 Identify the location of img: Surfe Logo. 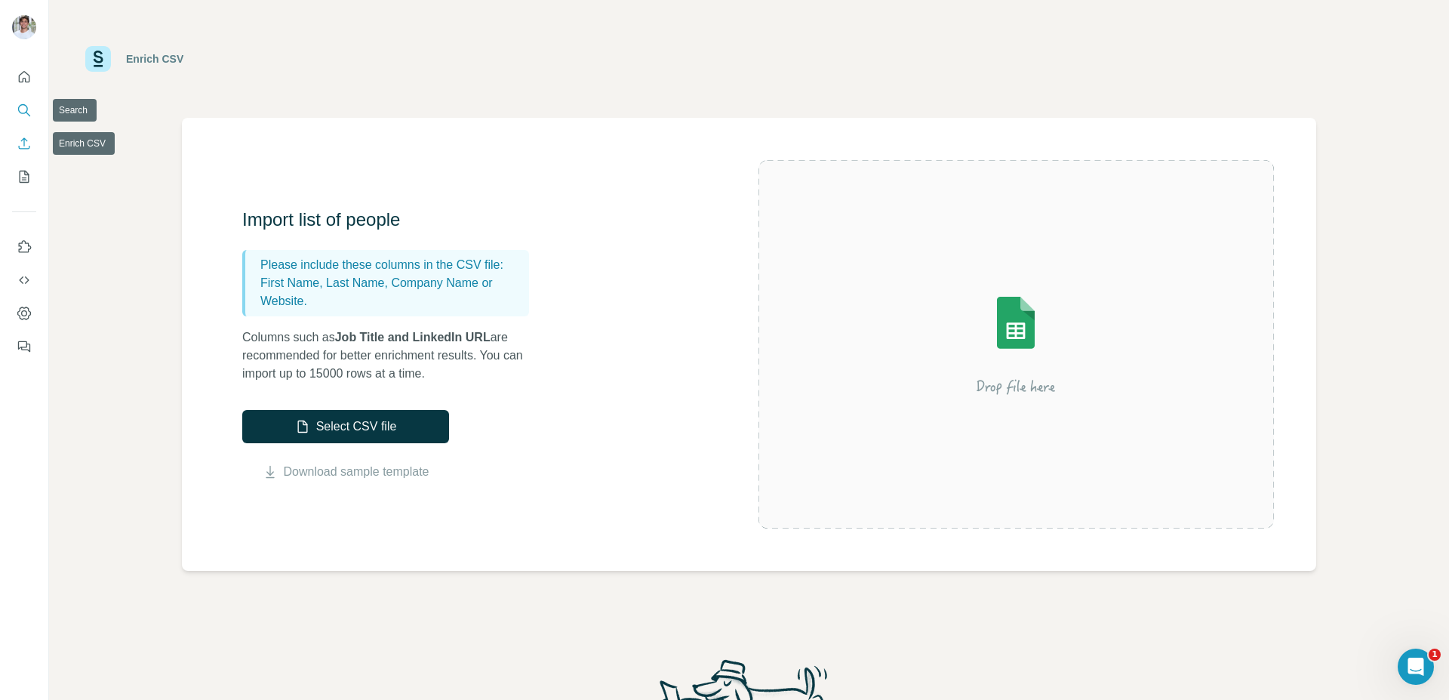
(98, 59).